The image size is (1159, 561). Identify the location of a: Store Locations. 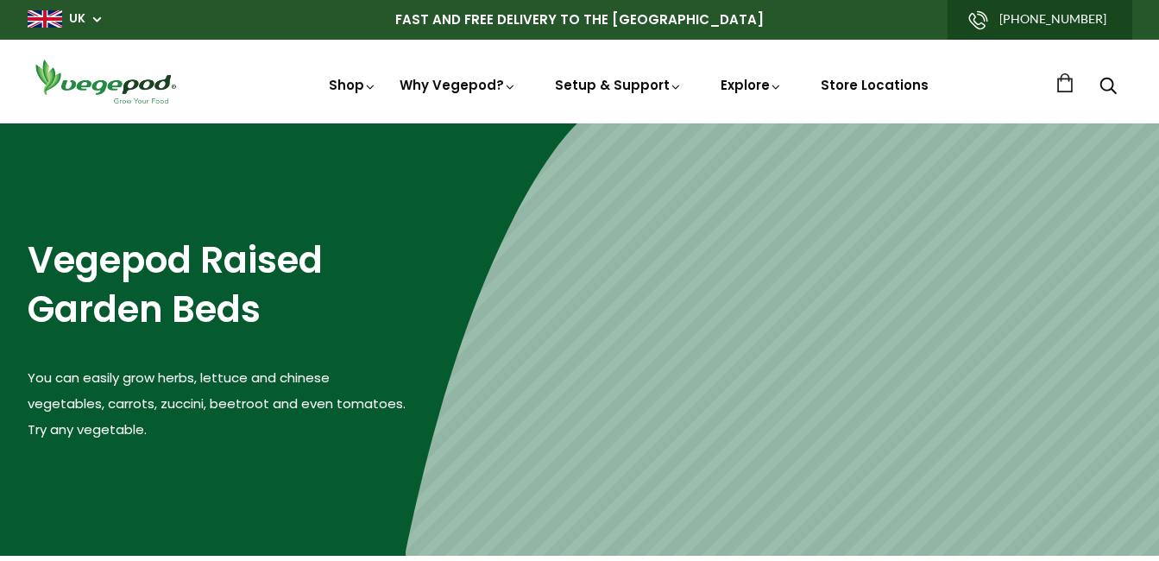
(874, 85).